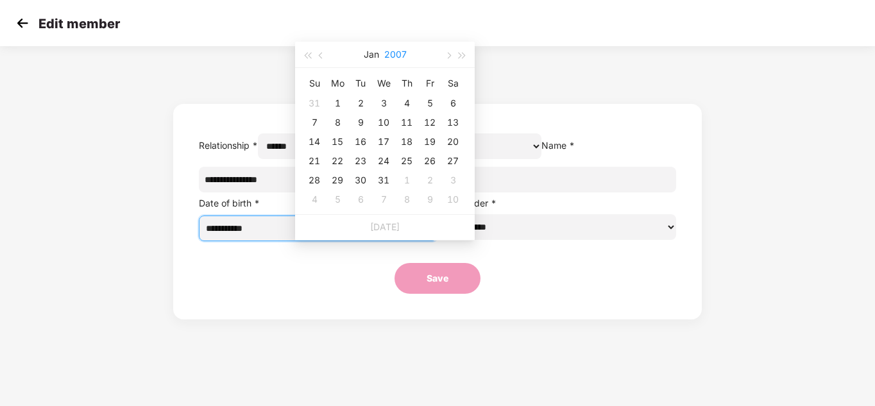 The height and width of the screenshot is (406, 875). Describe the element at coordinates (407, 103) in the screenshot. I see `td: 2007-01-04` at that location.